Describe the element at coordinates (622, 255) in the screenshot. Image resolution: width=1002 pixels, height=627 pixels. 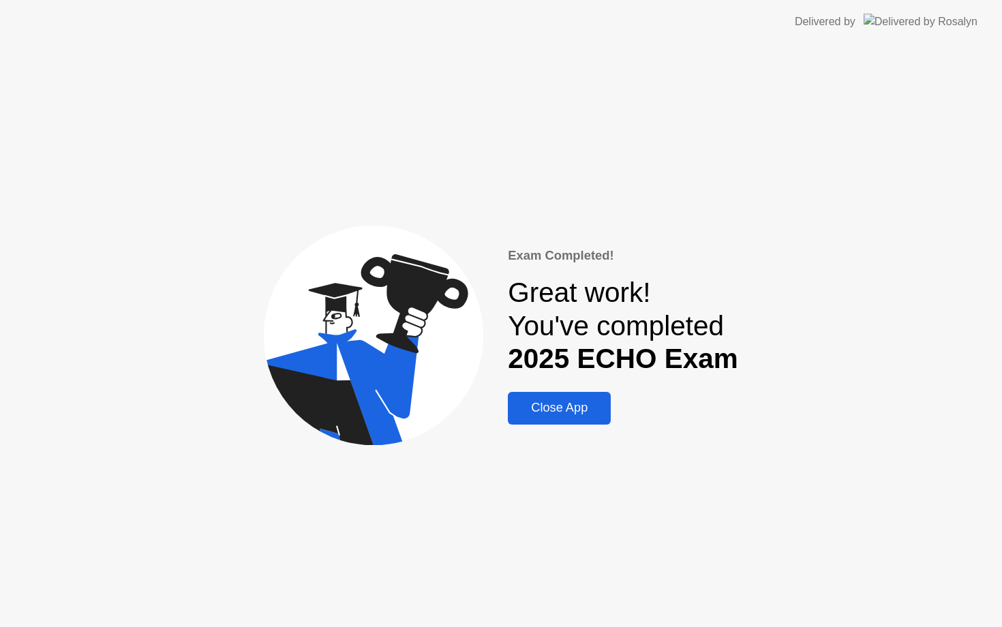
I see `div: Exam Completed!` at that location.